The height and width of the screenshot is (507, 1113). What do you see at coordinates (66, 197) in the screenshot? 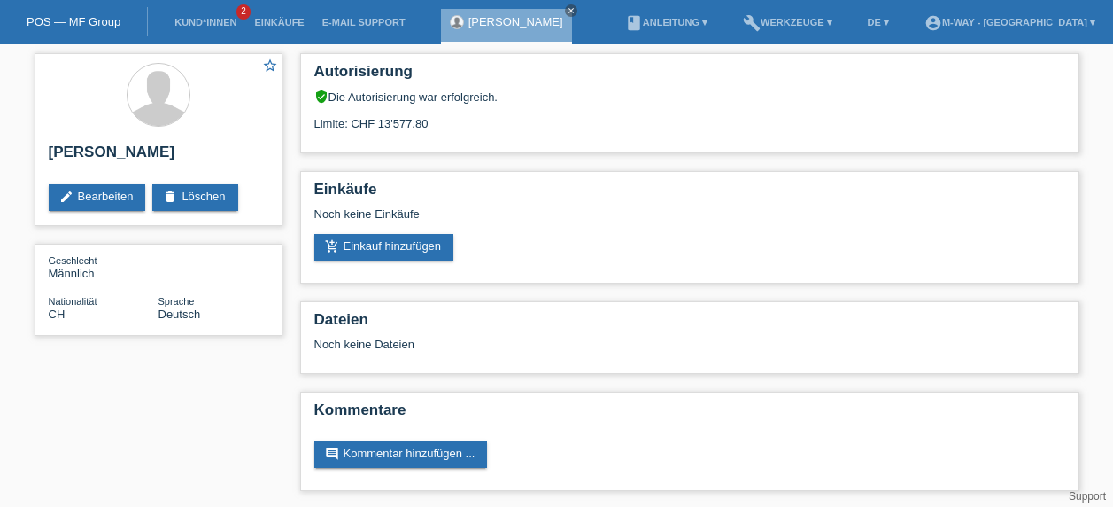
I see `i: edit` at bounding box center [66, 197].